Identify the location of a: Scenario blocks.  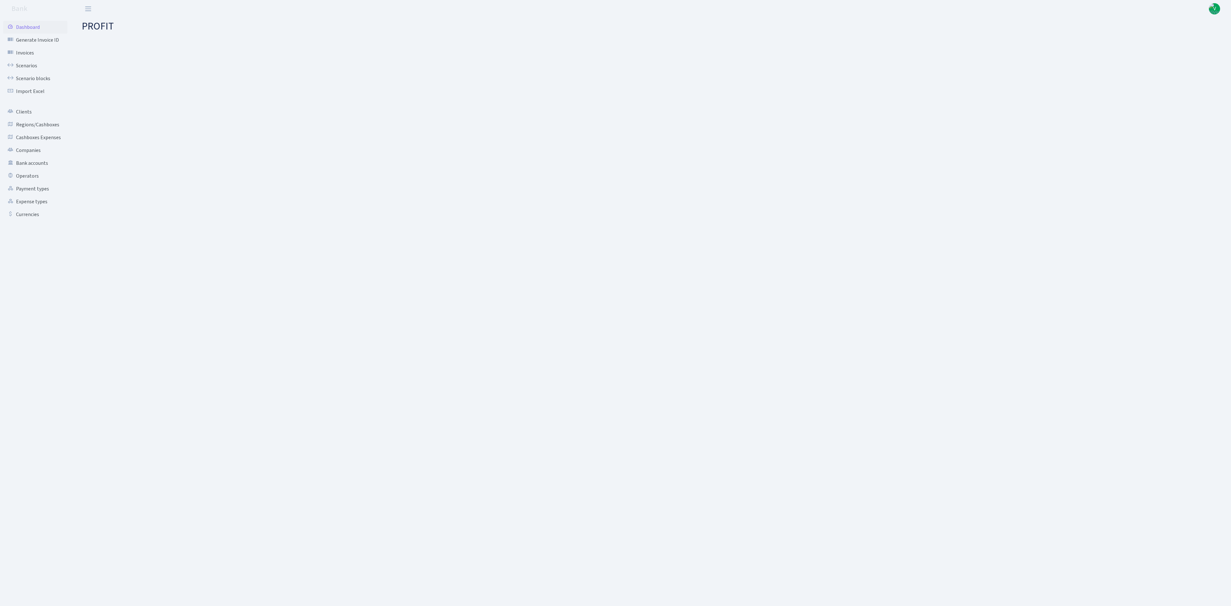
(35, 79).